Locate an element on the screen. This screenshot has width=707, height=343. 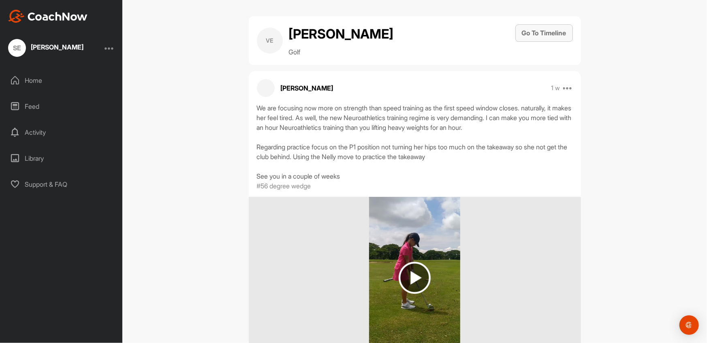
div: Activity is located at coordinates (62, 132).